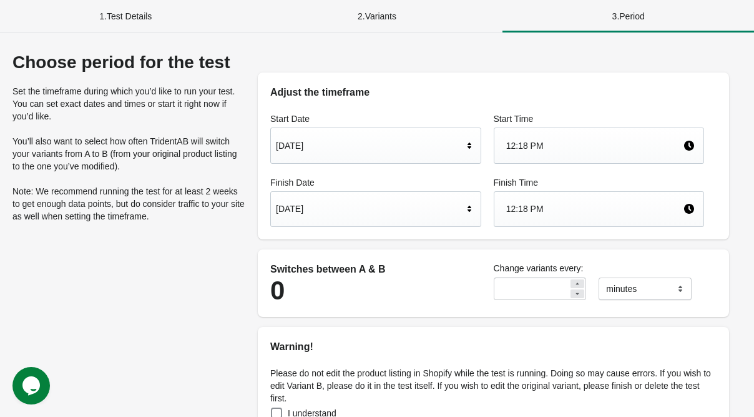 Image resolution: width=754 pixels, height=417 pixels. Describe the element at coordinates (376, 269) in the screenshot. I see `div: Switches between A & B` at that location.